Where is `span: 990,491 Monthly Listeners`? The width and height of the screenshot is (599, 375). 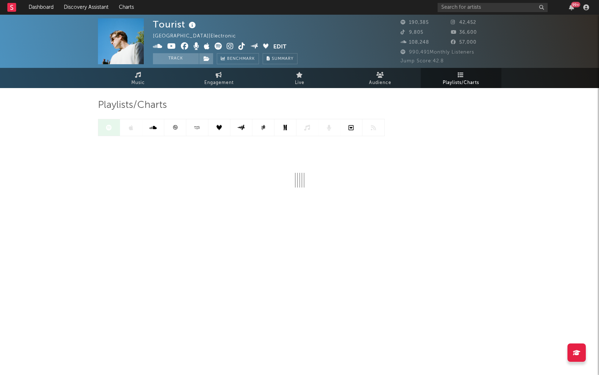
span: 990,491 Monthly Listeners is located at coordinates (437, 52).